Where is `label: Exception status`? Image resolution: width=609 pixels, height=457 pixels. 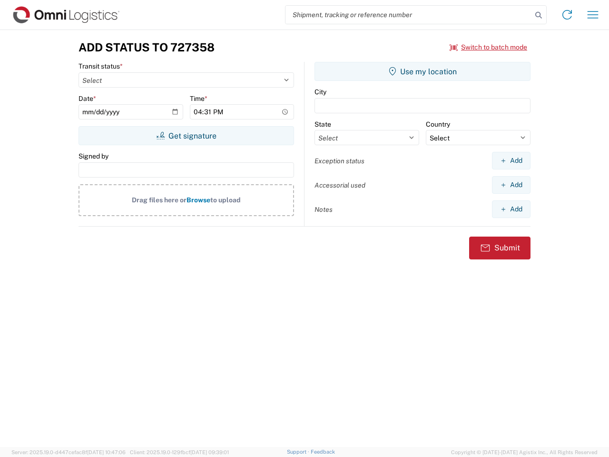 label: Exception status is located at coordinates (339, 161).